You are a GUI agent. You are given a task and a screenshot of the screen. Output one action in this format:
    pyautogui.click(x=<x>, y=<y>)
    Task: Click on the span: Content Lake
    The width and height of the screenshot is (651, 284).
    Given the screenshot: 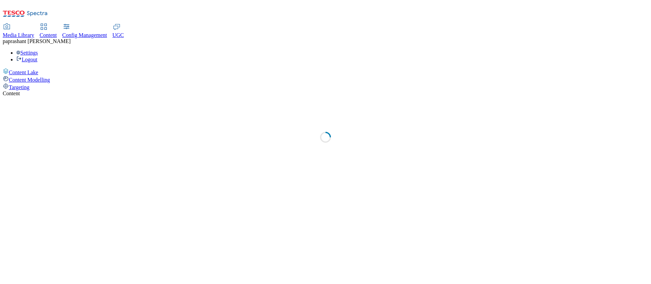 What is the action you would take?
    pyautogui.click(x=23, y=72)
    